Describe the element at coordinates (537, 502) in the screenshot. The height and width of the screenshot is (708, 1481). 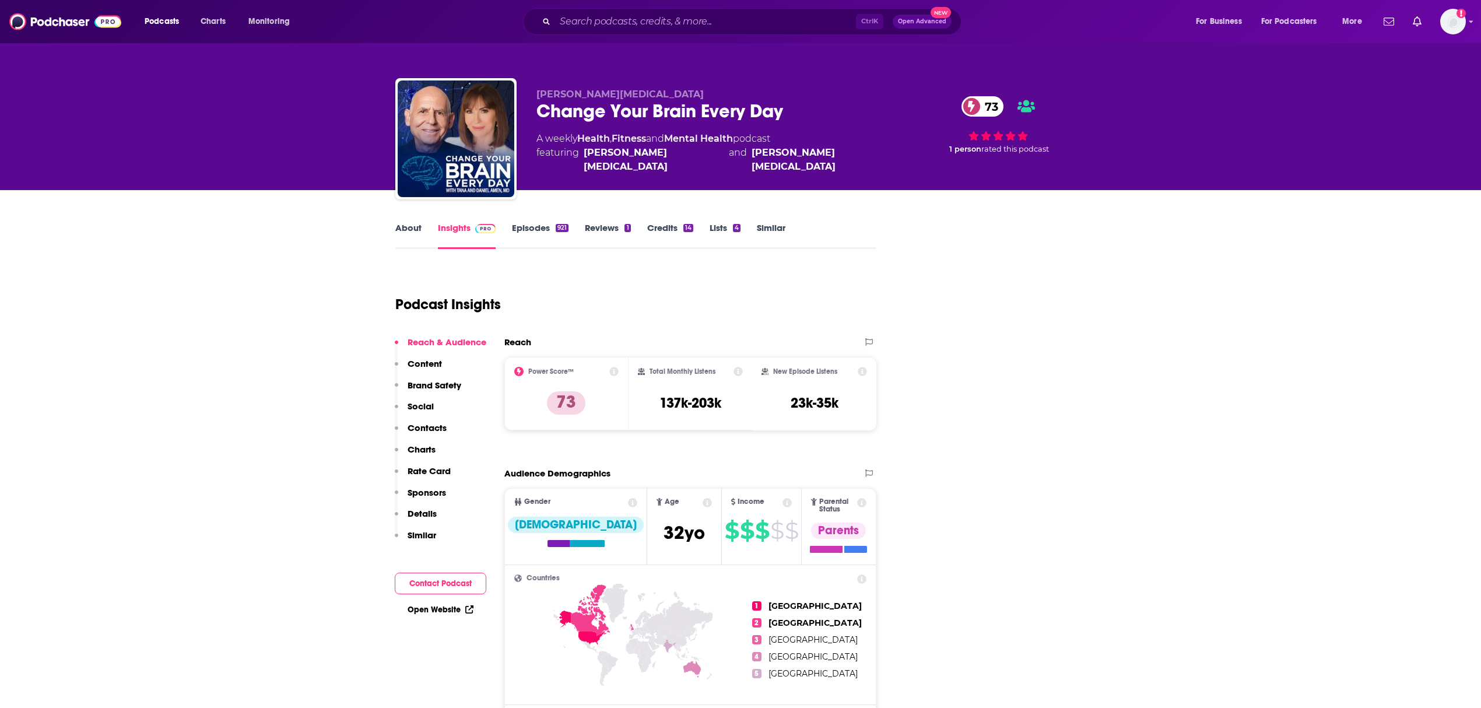
I see `span: Gender` at that location.